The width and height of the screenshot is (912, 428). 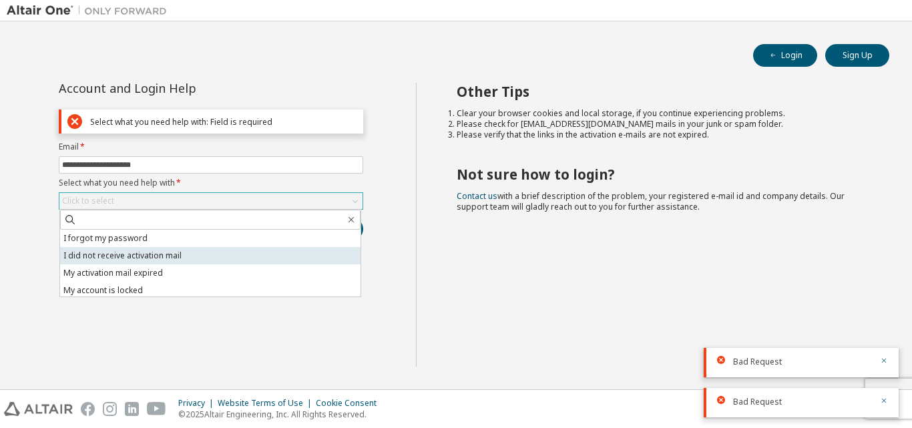 What do you see at coordinates (661, 91) in the screenshot?
I see `h2: Other Tips` at bounding box center [661, 91].